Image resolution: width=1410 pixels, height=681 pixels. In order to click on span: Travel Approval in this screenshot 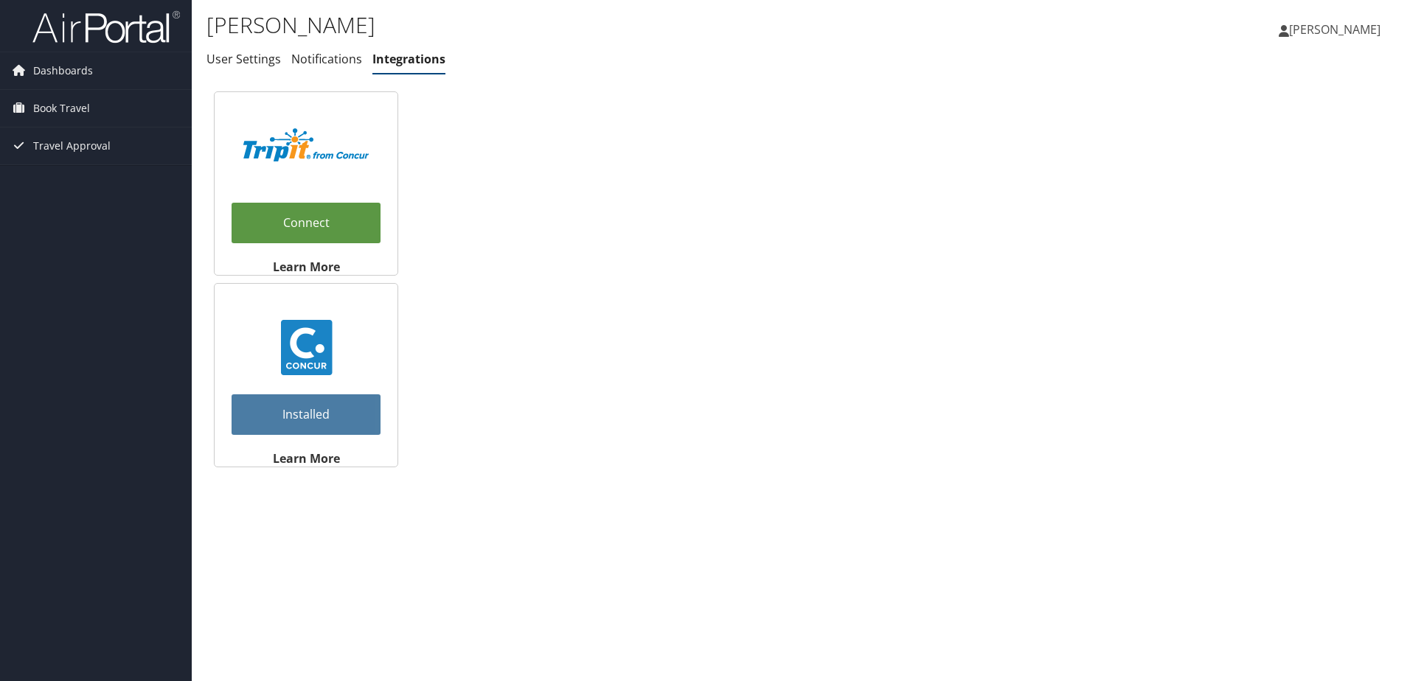, I will do `click(72, 146)`.